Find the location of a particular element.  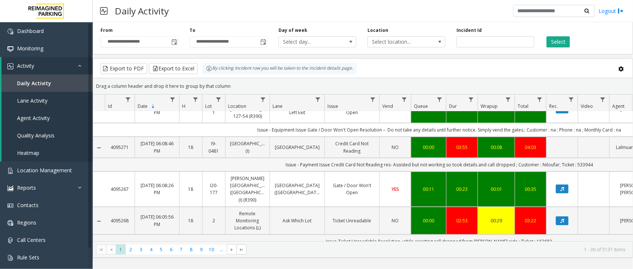

span: Quality Analysis is located at coordinates (36, 135).